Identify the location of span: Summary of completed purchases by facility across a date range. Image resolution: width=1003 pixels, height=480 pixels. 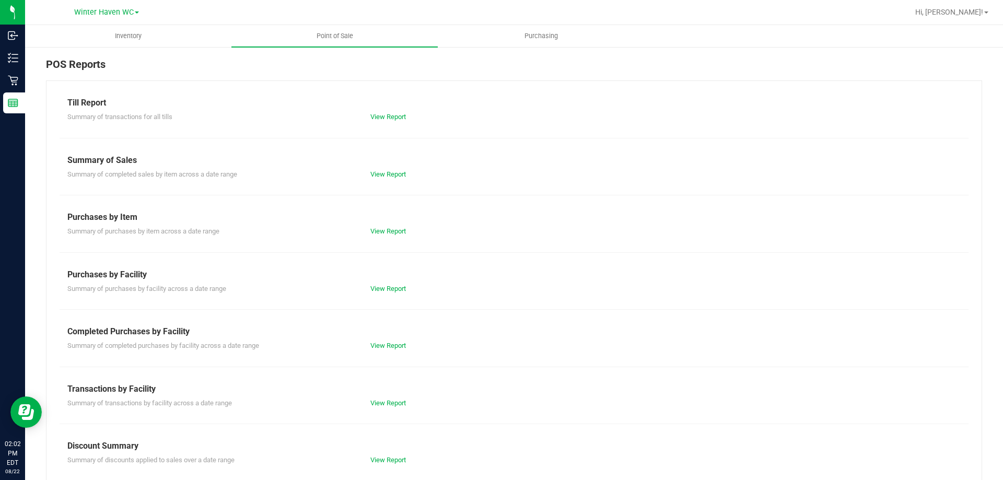
(163, 345).